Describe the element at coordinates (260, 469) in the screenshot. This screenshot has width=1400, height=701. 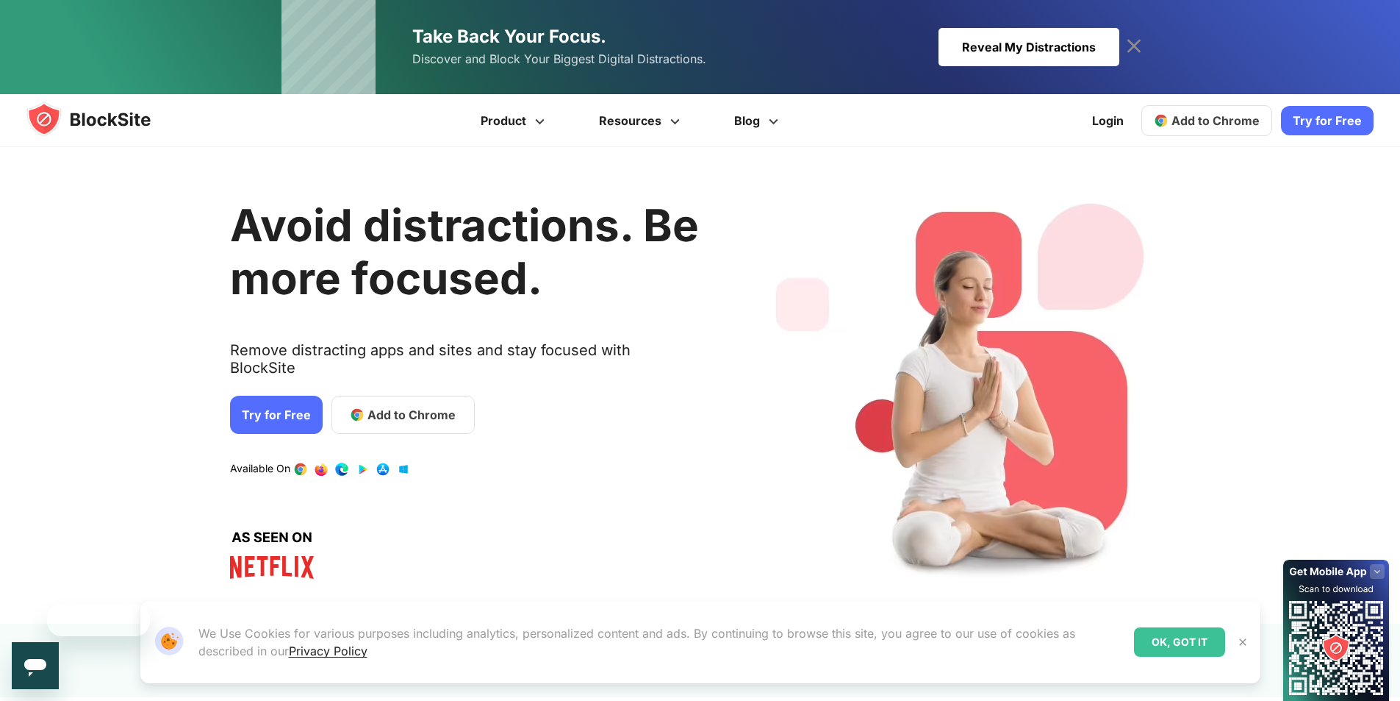
I see `text: Available On` at that location.